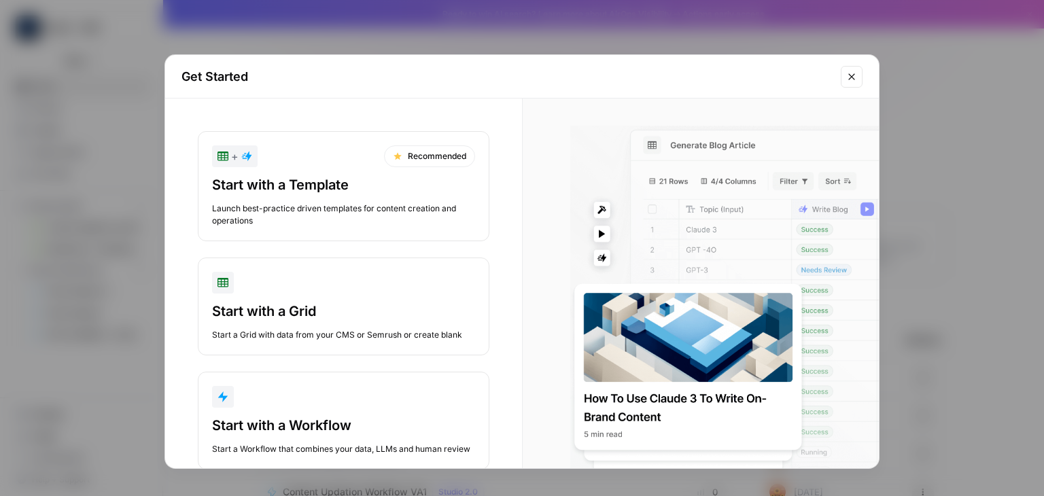 The width and height of the screenshot is (1044, 496). Describe the element at coordinates (343, 215) in the screenshot. I see `div: Launch best-practice driven templates for content creation and operations` at that location.